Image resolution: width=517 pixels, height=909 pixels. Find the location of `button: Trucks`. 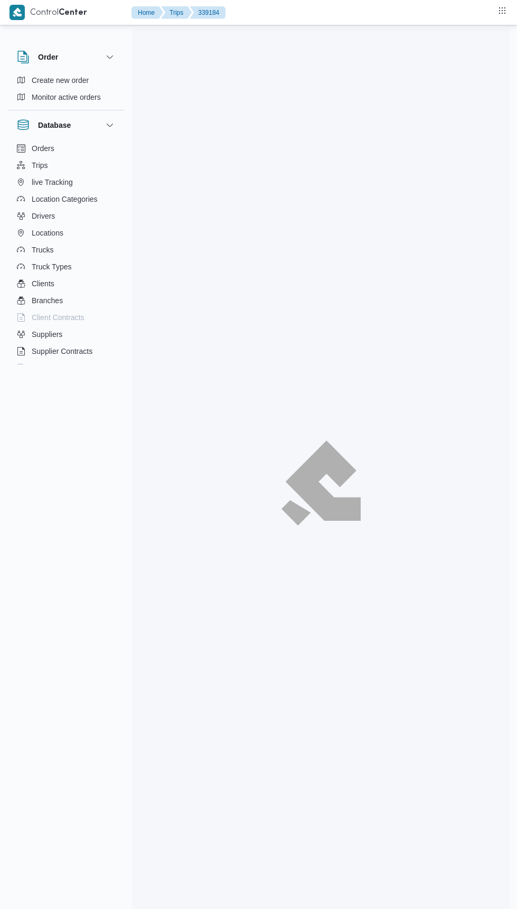

button: Trucks is located at coordinates (67, 250).